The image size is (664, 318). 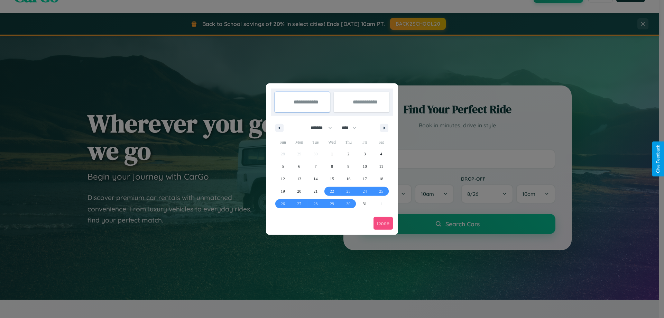 What do you see at coordinates (282, 191) in the screenshot?
I see `button: 19` at bounding box center [282, 191].